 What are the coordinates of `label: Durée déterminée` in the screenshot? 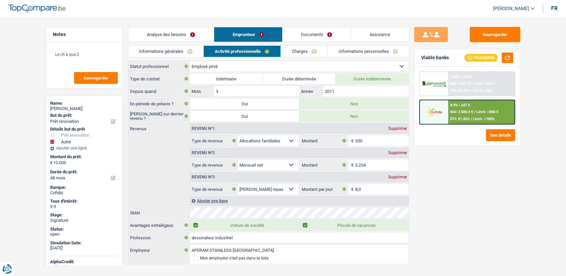 It's located at (299, 79).